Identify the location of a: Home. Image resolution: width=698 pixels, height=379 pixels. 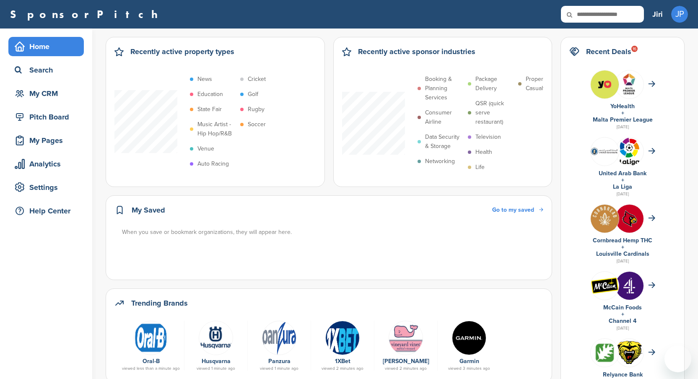
(46, 47).